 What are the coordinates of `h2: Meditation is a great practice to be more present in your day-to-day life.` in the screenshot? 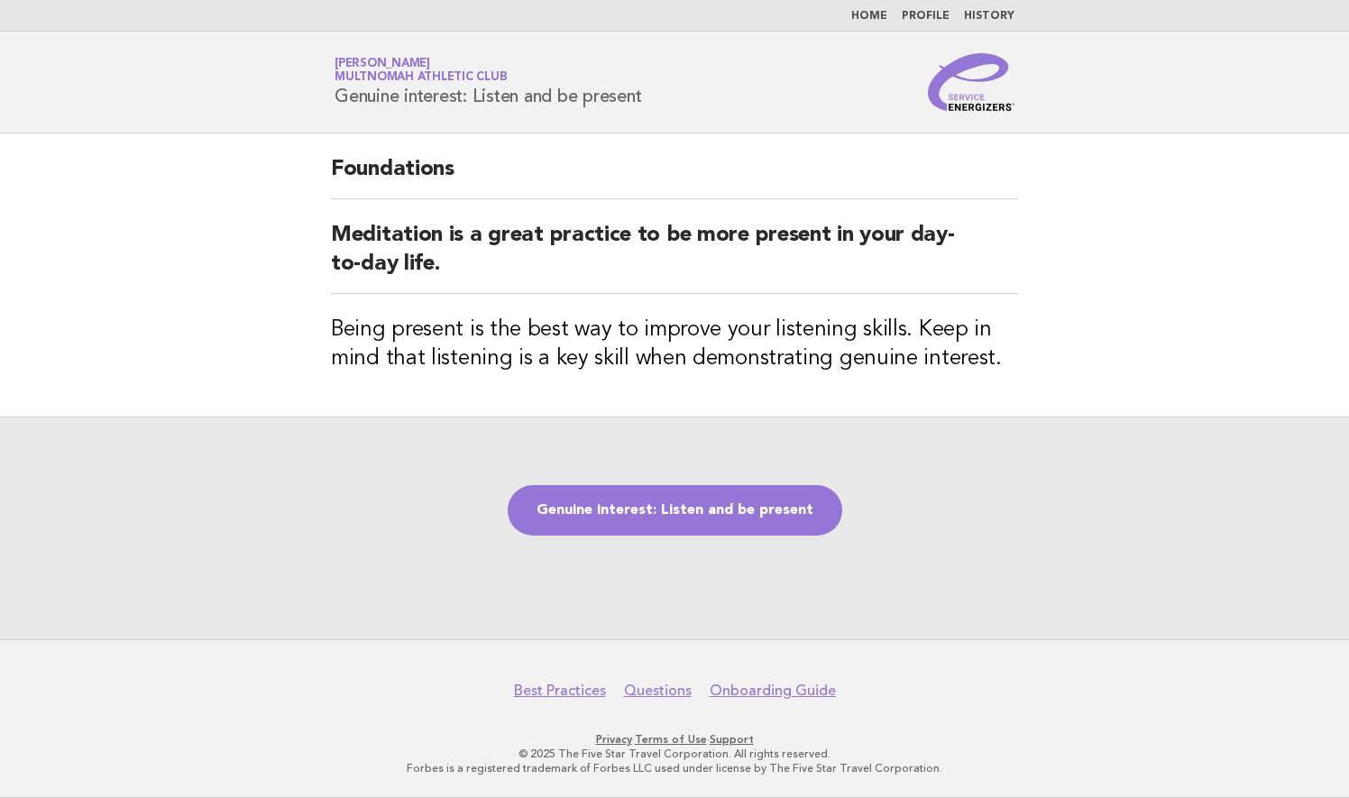 It's located at (675, 257).